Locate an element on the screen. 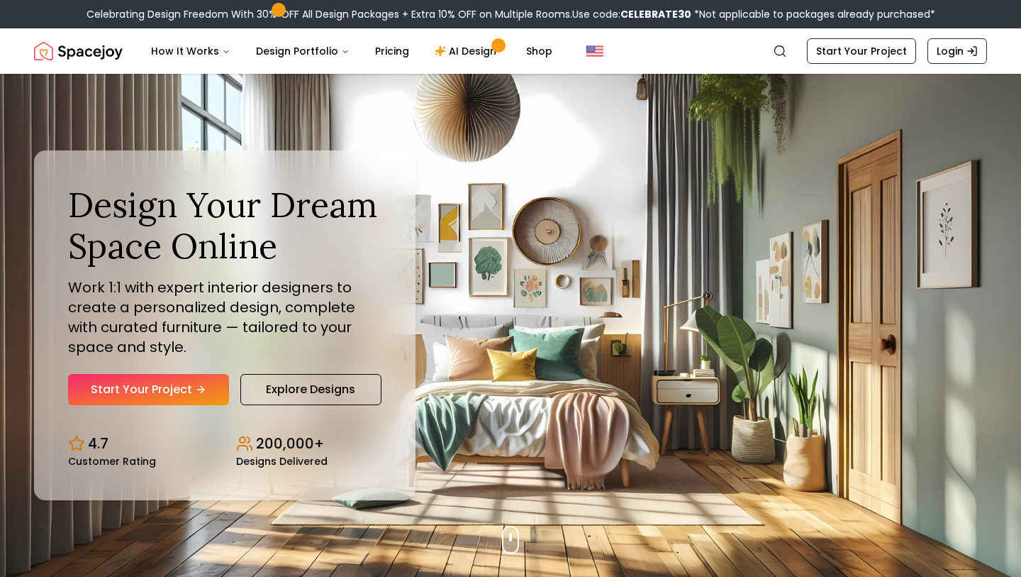  p: 4.7 is located at coordinates (98, 443).